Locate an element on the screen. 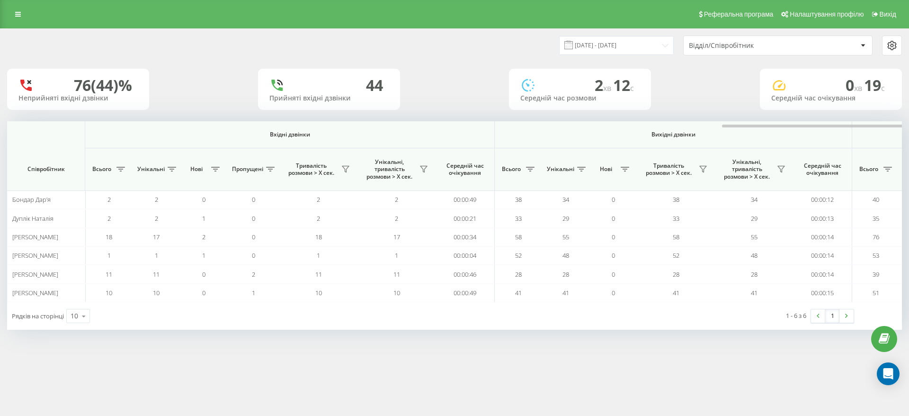 Image resolution: width=909 pixels, height=416 pixels. div: Відділ/Співробітник is located at coordinates (746, 45).